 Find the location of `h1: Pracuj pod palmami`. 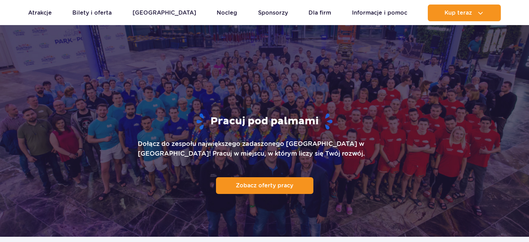

h1: Pracuj pod palmami is located at coordinates (264, 121).